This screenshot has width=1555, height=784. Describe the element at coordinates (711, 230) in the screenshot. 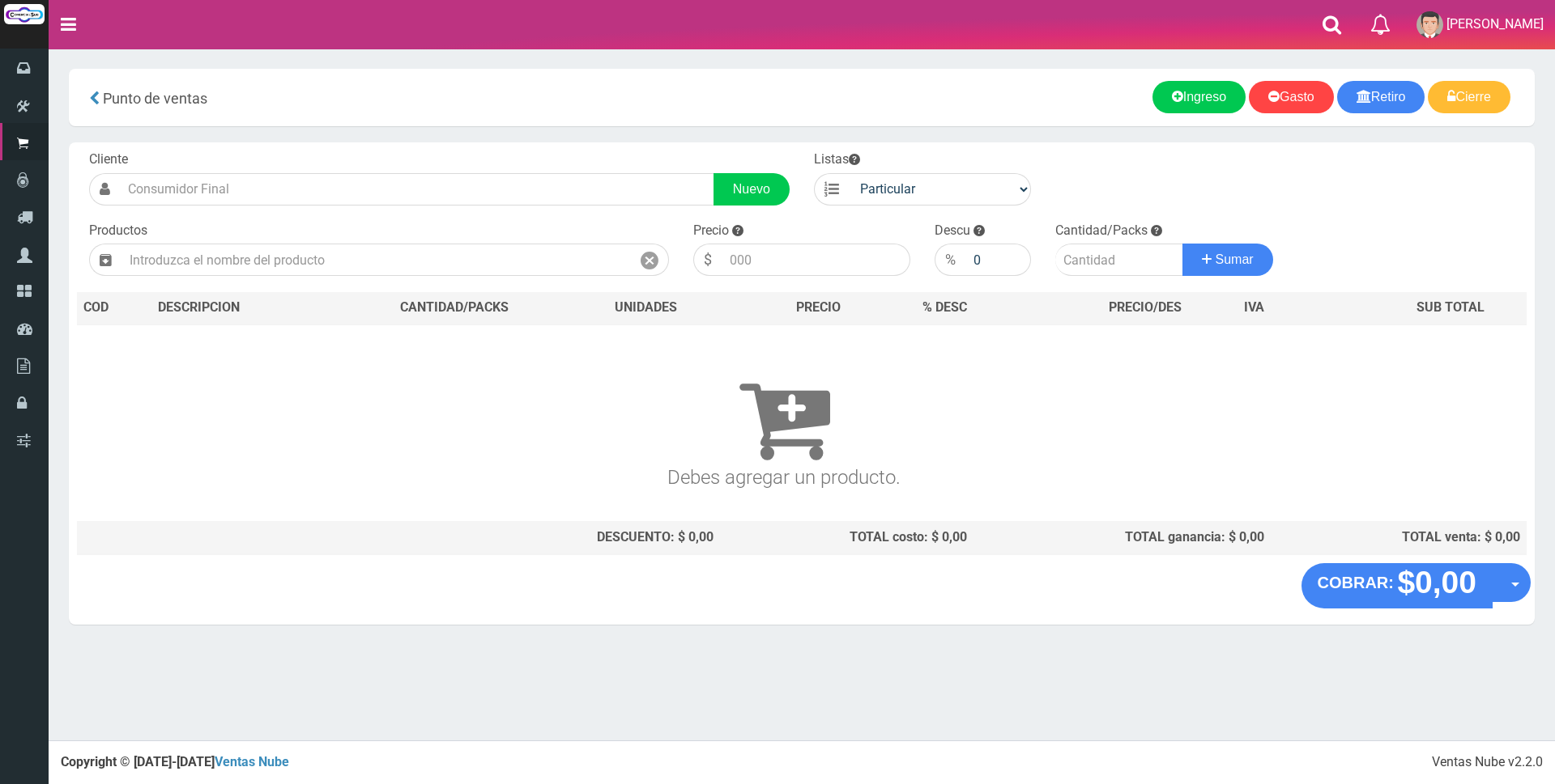

I see `label: Precio` at that location.